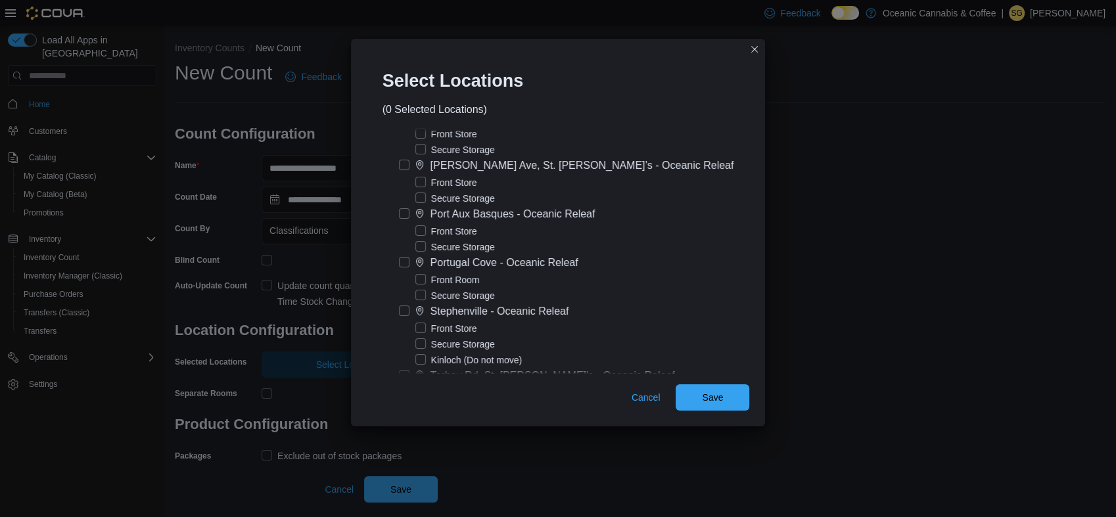 This screenshot has height=517, width=1116. Describe the element at coordinates (646, 398) in the screenshot. I see `span: Cancel` at that location.